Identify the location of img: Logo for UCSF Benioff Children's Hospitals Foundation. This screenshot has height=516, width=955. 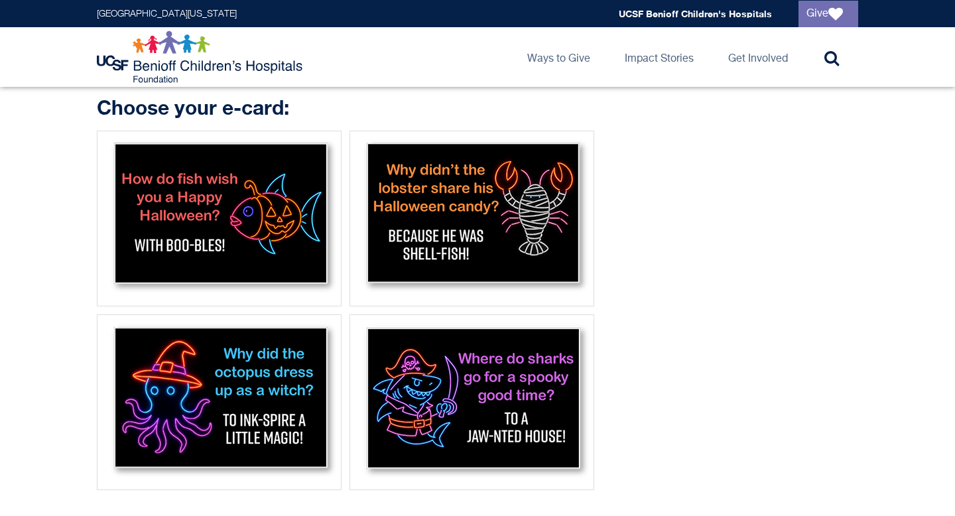
(201, 57).